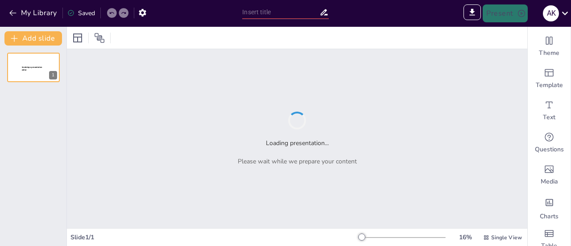 This screenshot has height=246, width=571. Describe the element at coordinates (33, 13) in the screenshot. I see `button: My Library` at that location.